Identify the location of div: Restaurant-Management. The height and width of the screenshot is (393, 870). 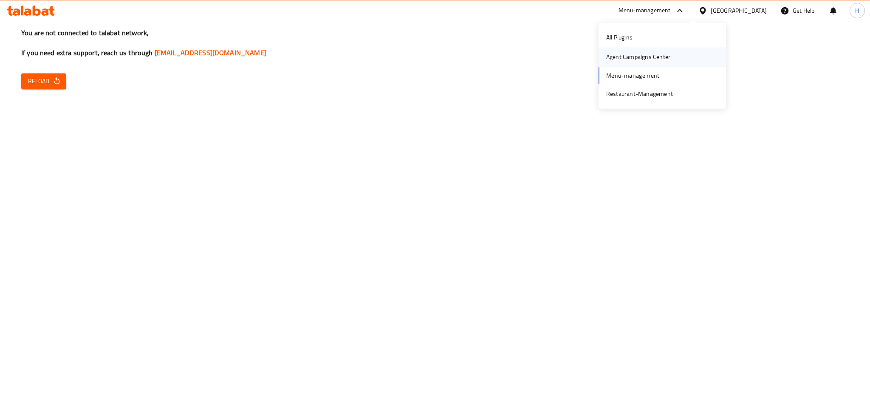
(639, 94).